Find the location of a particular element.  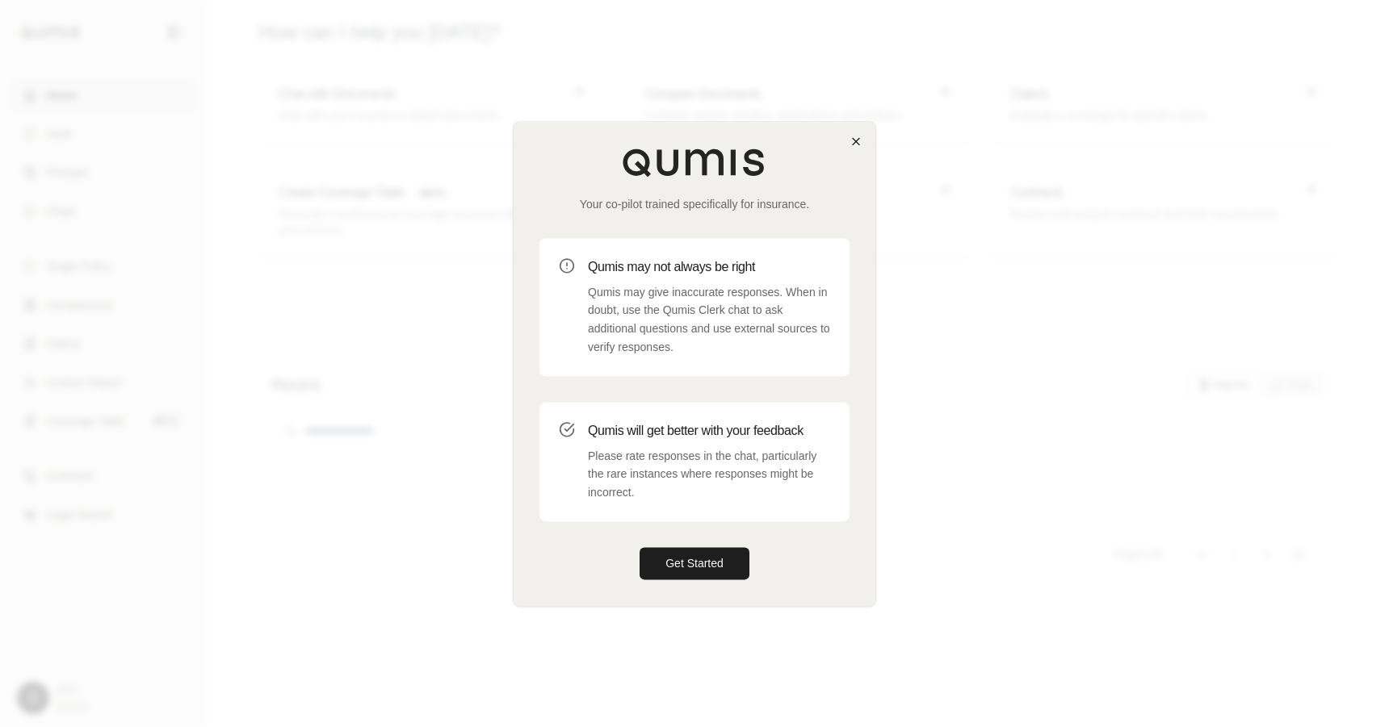

p: Your co-pilot trained specifically for insurance. is located at coordinates (694, 204).